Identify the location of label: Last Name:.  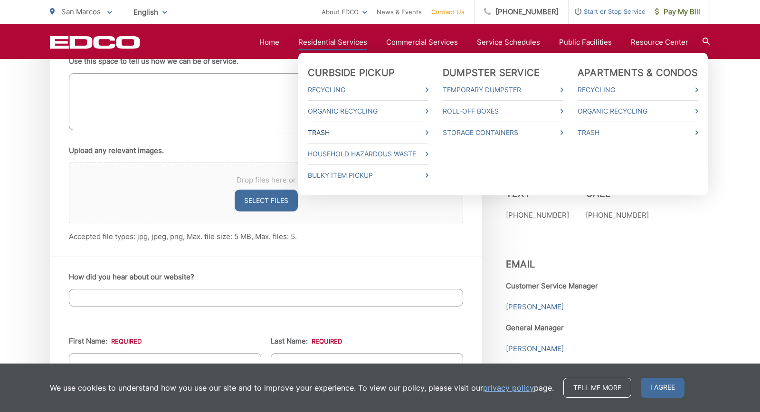
(306, 341).